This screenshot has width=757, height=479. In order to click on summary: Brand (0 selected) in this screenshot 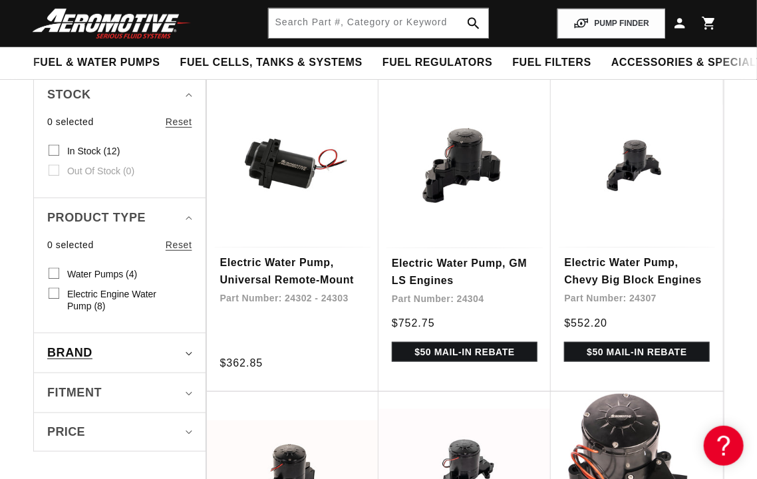, I will do `click(120, 352)`.